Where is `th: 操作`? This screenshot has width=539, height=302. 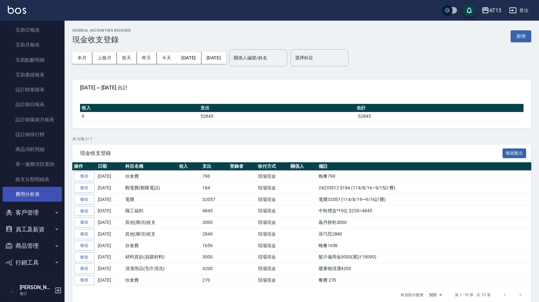
th: 操作 is located at coordinates (84, 167).